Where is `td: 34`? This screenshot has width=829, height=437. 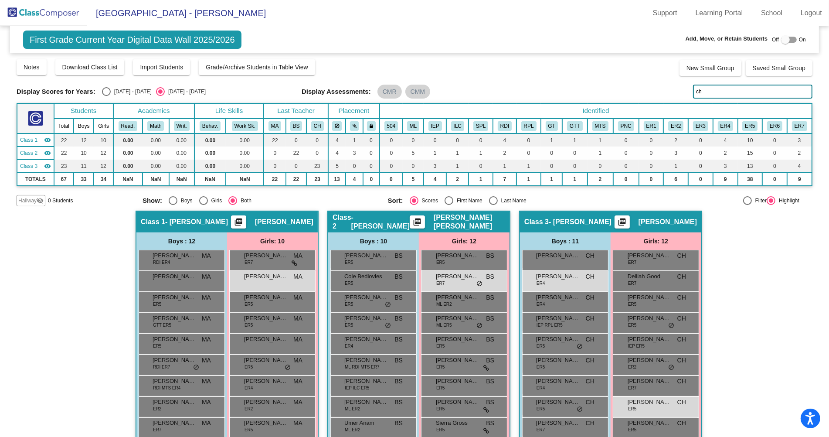
td: 34 is located at coordinates (103, 179).